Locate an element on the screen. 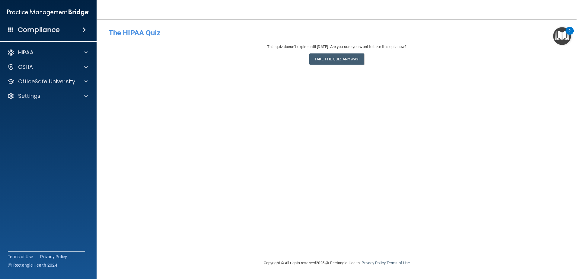 Image resolution: width=577 pixels, height=279 pixels. a: Settings is located at coordinates (47, 96).